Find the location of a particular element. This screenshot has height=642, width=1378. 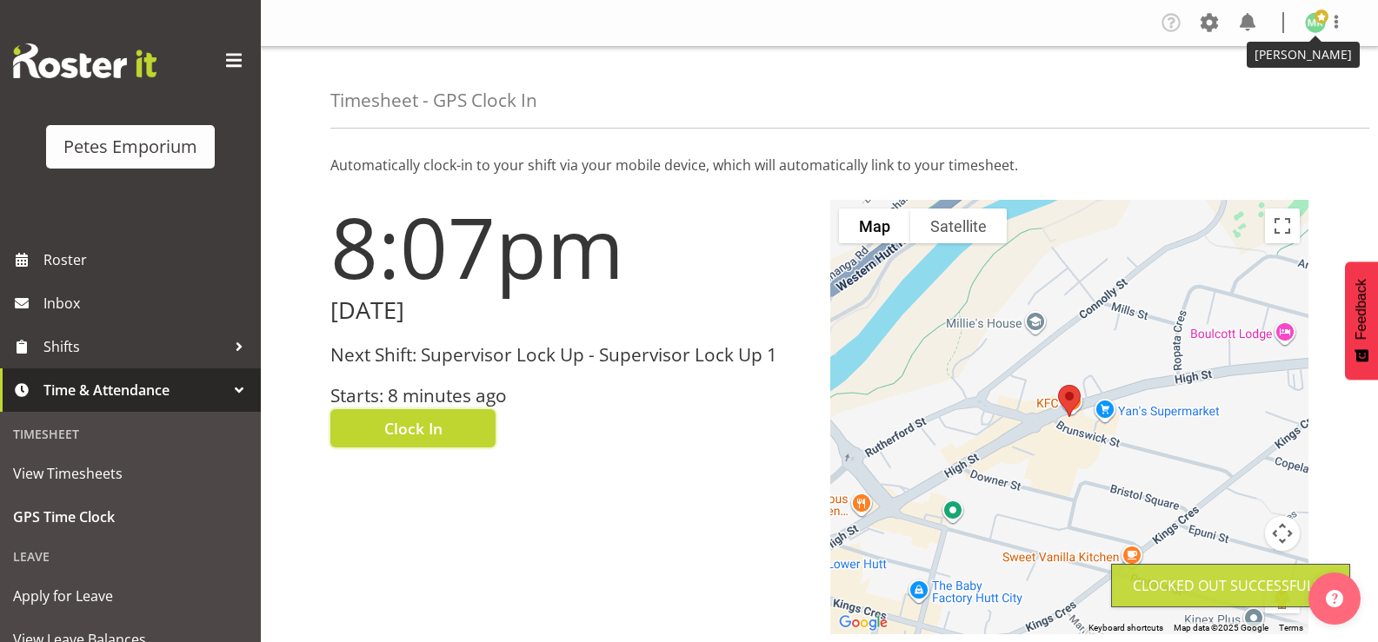

span: Roster is located at coordinates (148, 260).